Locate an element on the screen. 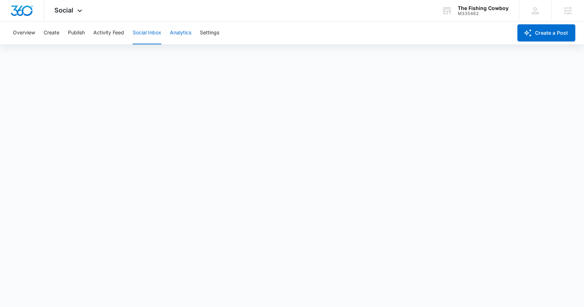 This screenshot has width=584, height=307. button: Create a Post is located at coordinates (547, 33).